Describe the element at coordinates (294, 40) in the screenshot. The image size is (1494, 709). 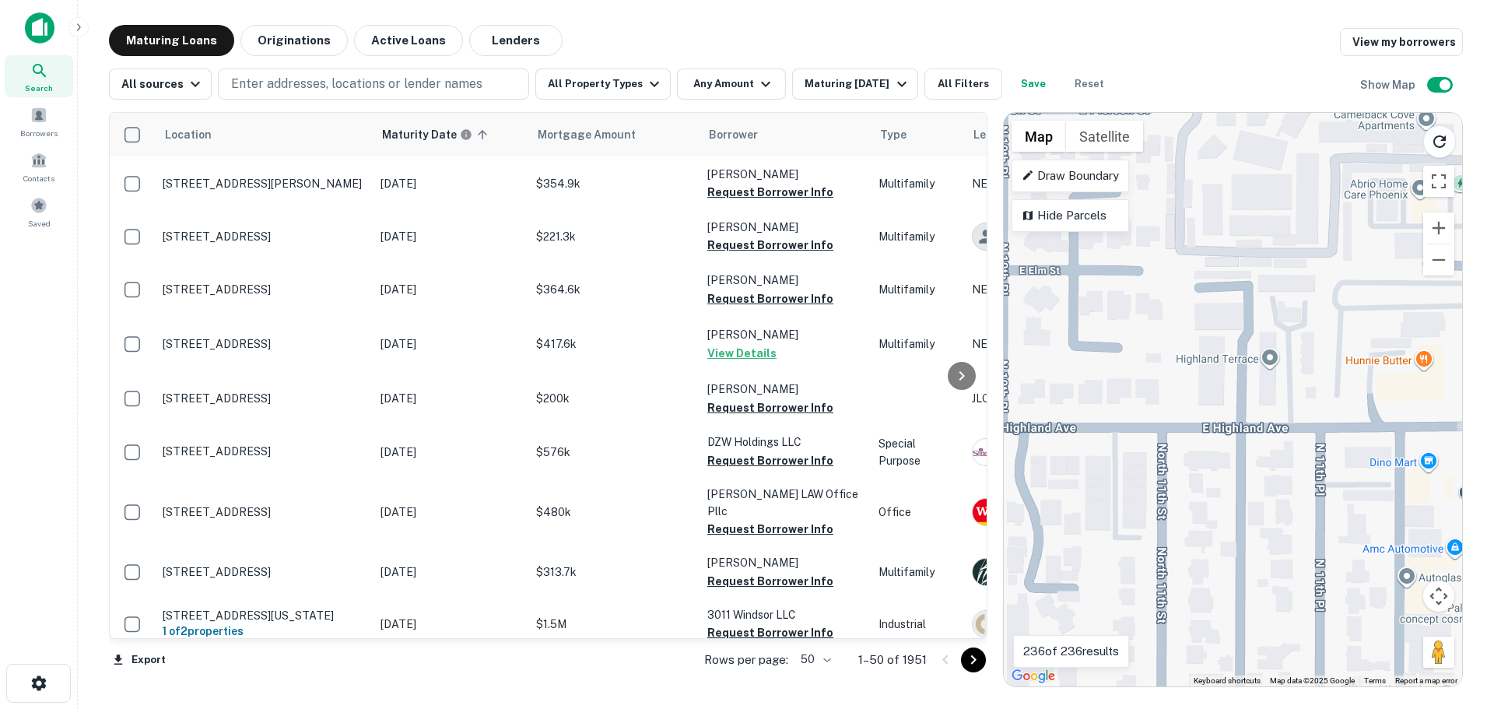
I see `button: Originations` at that location.